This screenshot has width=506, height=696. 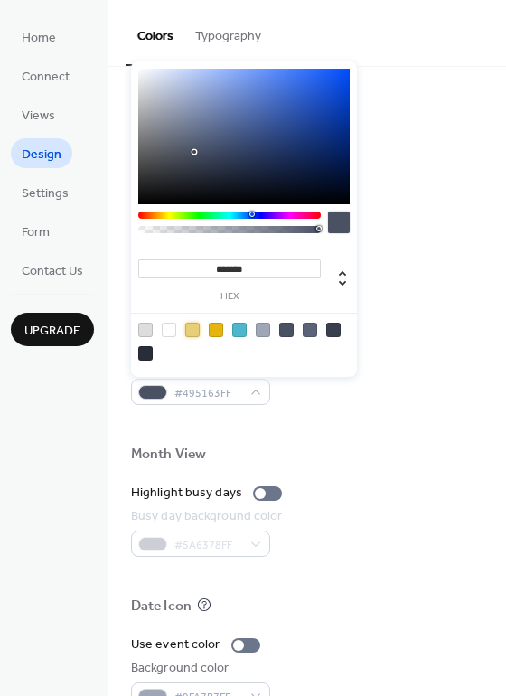 I want to click on a: Settings, so click(x=45, y=192).